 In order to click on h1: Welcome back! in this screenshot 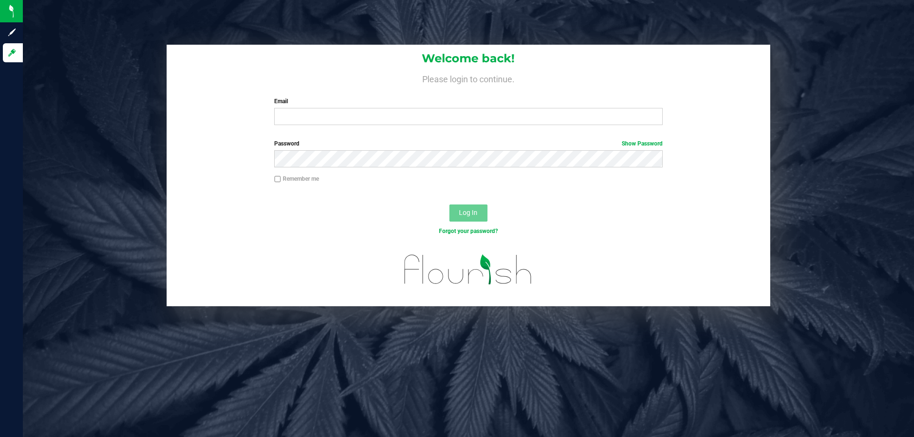, I will do `click(468, 59)`.